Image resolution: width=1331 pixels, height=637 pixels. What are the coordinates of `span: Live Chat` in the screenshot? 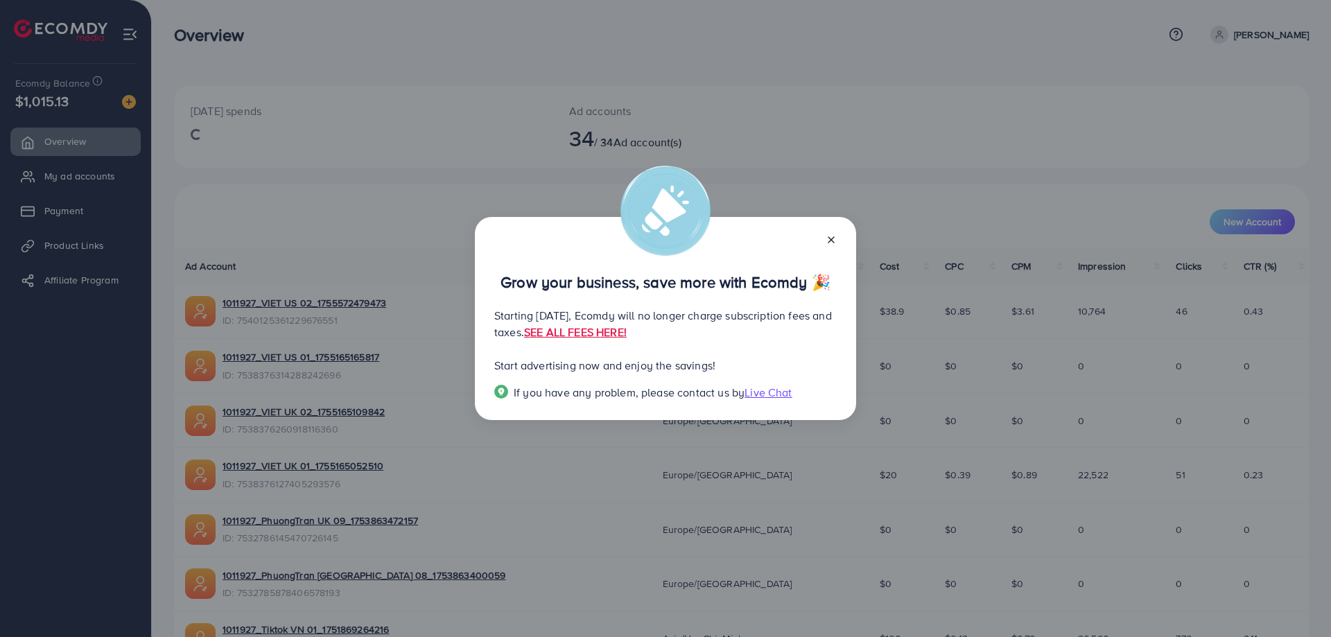 It's located at (768, 392).